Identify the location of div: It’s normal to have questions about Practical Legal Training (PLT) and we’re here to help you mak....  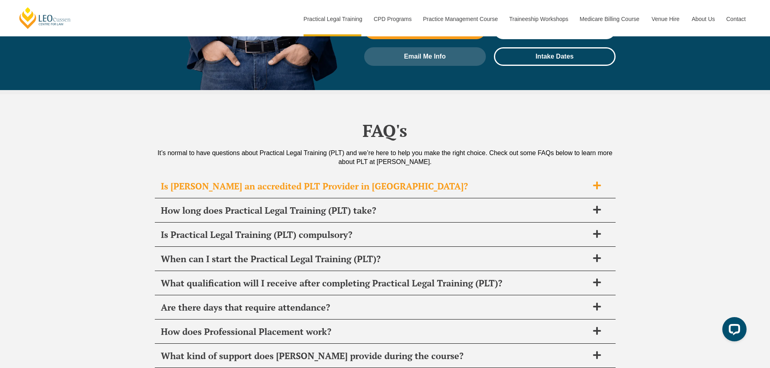
(385, 158).